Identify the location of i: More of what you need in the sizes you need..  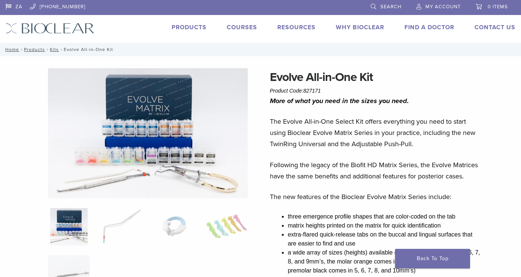
(340, 101).